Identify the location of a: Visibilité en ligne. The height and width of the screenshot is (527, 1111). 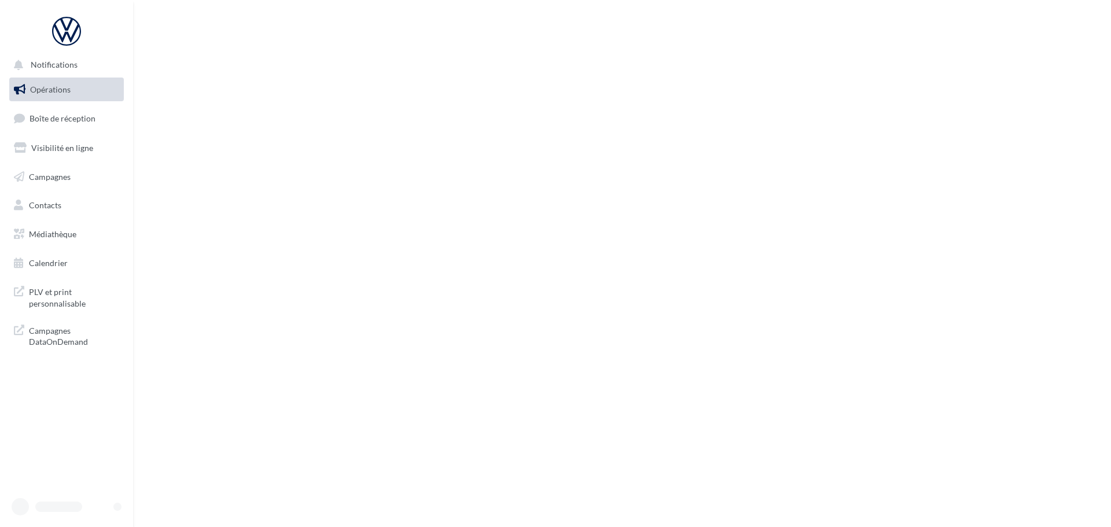
(67, 148).